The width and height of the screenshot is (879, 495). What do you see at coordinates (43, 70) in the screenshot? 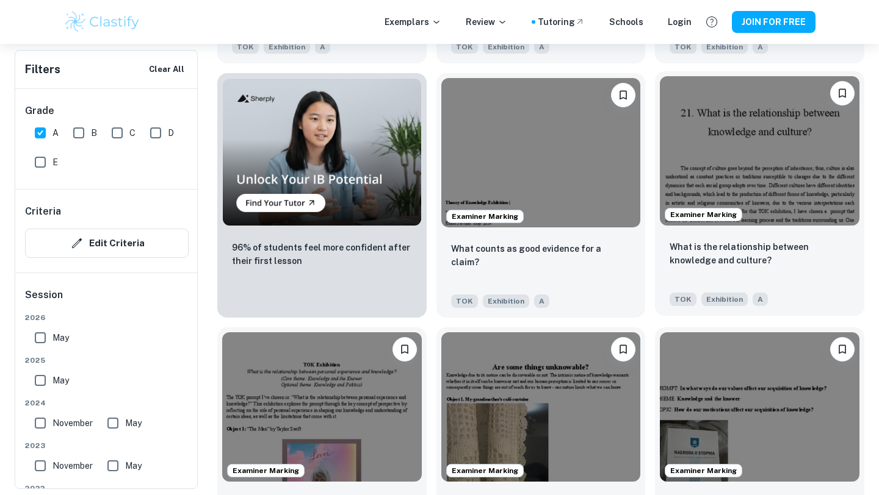
I see `h6: Filters` at bounding box center [43, 70].